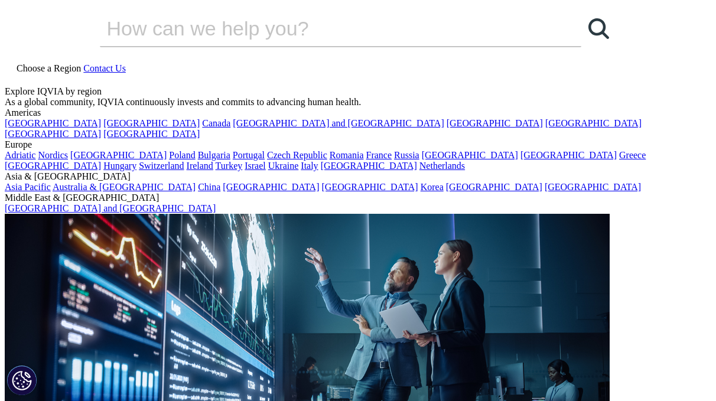 Image resolution: width=716 pixels, height=401 pixels. Describe the element at coordinates (432, 187) in the screenshot. I see `a: Korea` at that location.